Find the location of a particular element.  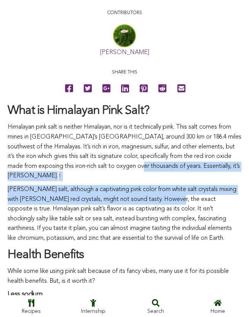

a: Internship is located at coordinates (94, 306).